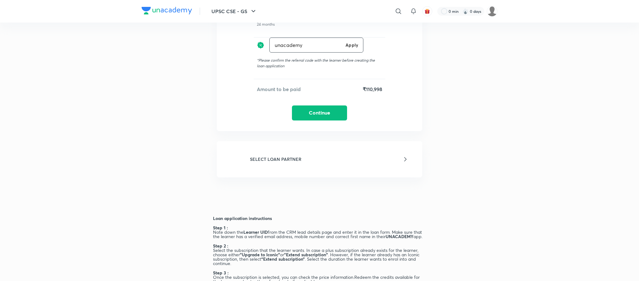  What do you see at coordinates (222, 228) in the screenshot?
I see `h6: Step 1 :` at bounding box center [222, 228].